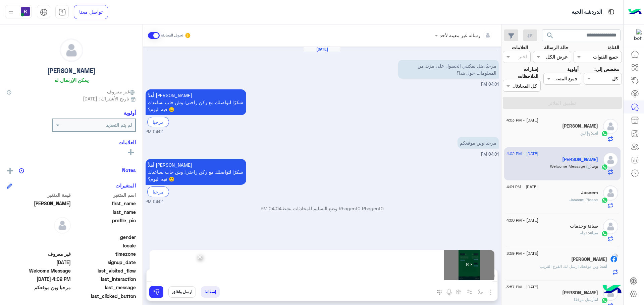 Image resolution: width=644 pixels, height=305 pixels. I want to click on span: last_interaction, so click(104, 279).